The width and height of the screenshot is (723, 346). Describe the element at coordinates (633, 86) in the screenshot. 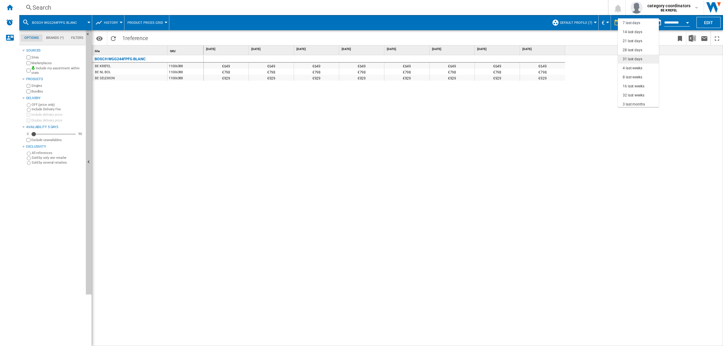

I see `div: 16 last weeks` at that location.